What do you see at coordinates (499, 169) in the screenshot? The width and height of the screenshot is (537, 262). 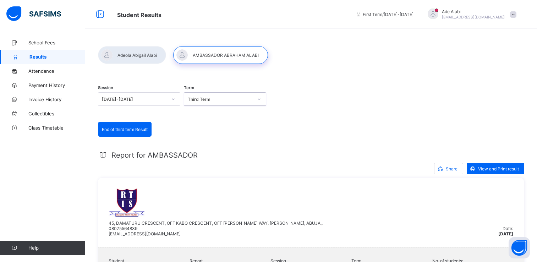 I see `span: View and Print result` at bounding box center [499, 169].